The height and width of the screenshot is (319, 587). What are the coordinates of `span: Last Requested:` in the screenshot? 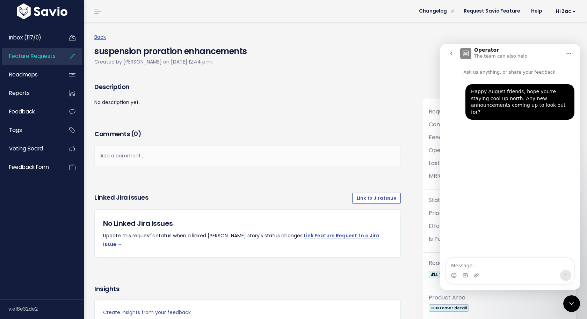 It's located at (450, 163).